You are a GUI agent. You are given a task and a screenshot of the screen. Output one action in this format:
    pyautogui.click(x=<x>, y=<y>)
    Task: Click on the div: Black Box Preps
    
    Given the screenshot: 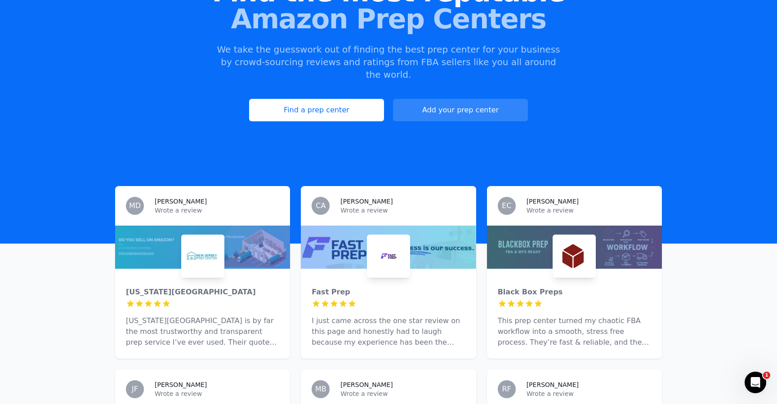 What is the action you would take?
    pyautogui.click(x=574, y=292)
    